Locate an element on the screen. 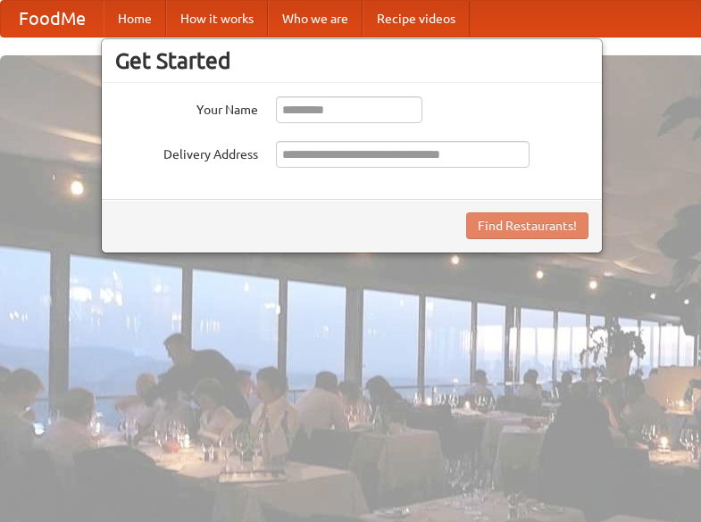  a: Home is located at coordinates (135, 19).